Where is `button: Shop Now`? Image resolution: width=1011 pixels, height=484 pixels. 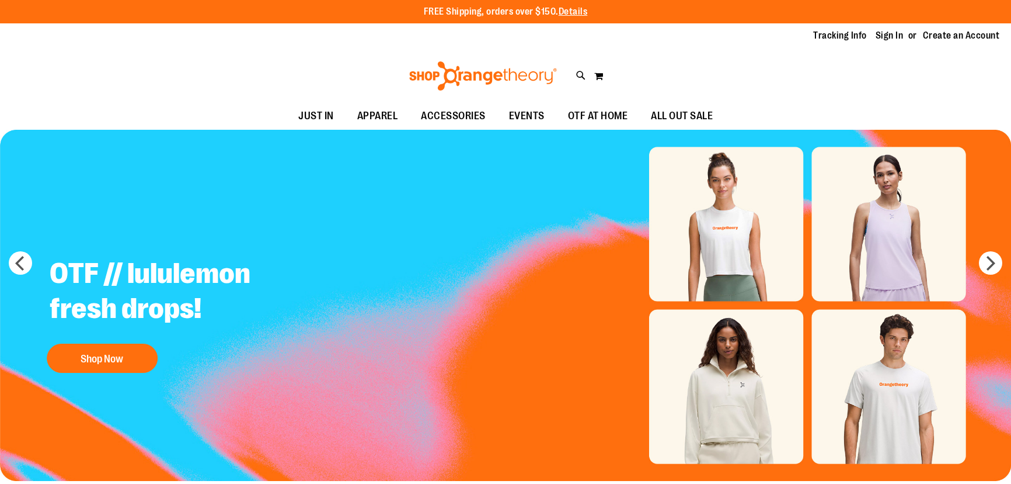
button: Shop Now is located at coordinates (102, 358).